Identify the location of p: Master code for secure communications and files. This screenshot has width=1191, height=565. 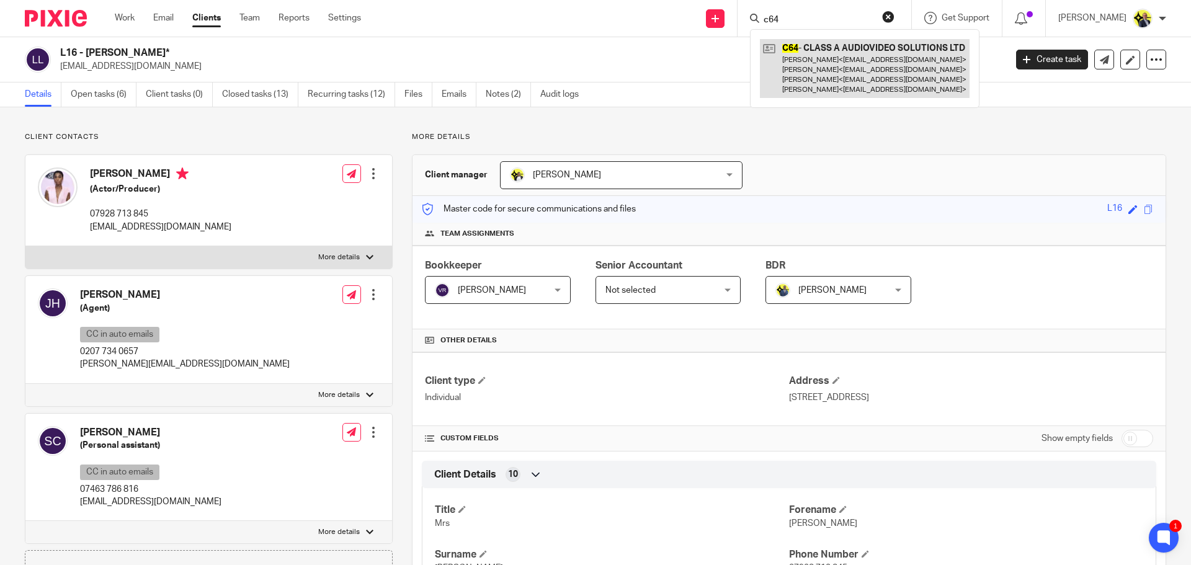
(528, 209).